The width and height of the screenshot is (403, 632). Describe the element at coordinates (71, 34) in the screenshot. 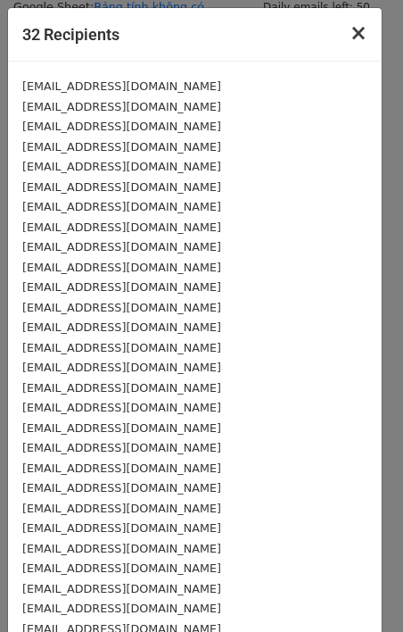

I see `h5: 32 Recipients` at that location.